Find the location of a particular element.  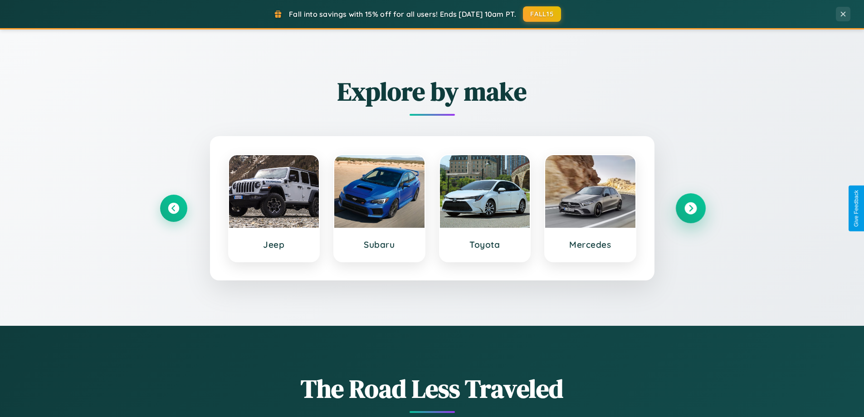

h2: Explore by make is located at coordinates (432, 91).